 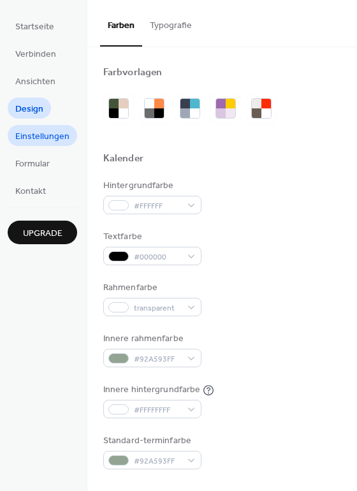 I want to click on span: #000000, so click(x=158, y=257).